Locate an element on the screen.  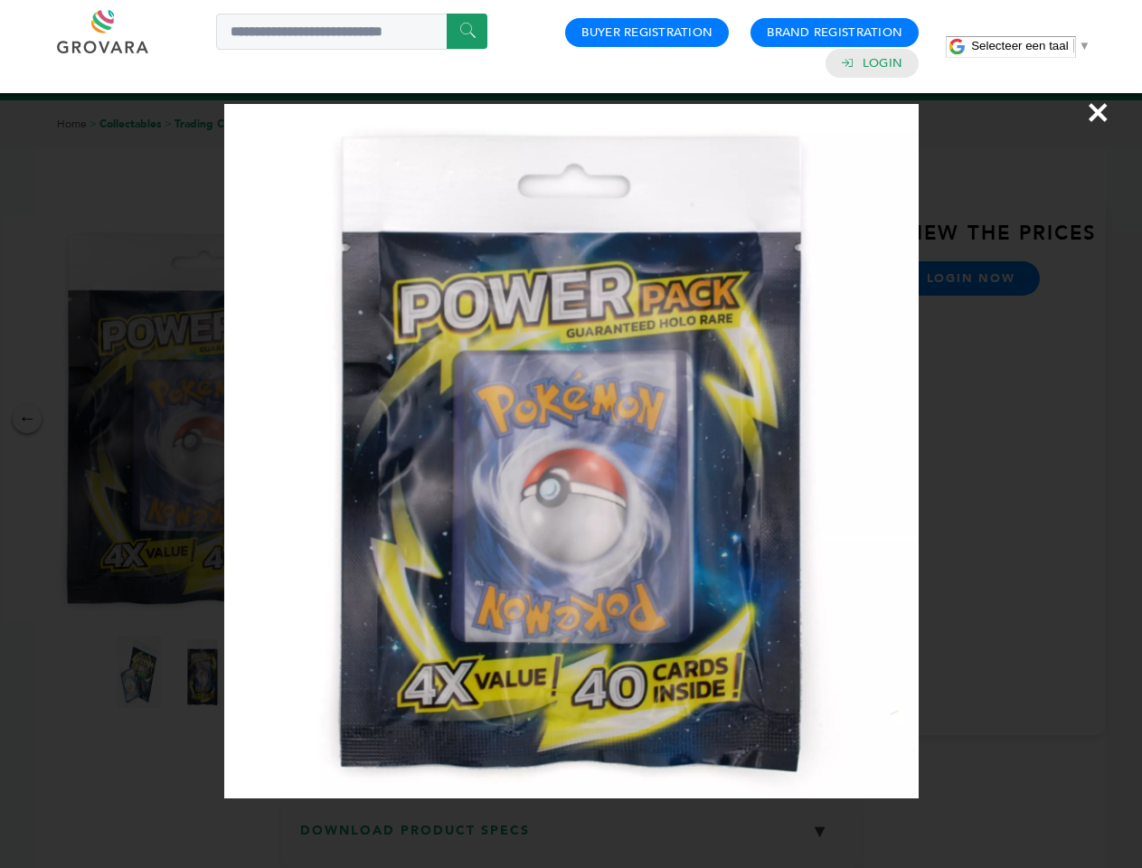
a: Selecteer een taal​ is located at coordinates (1031, 45).